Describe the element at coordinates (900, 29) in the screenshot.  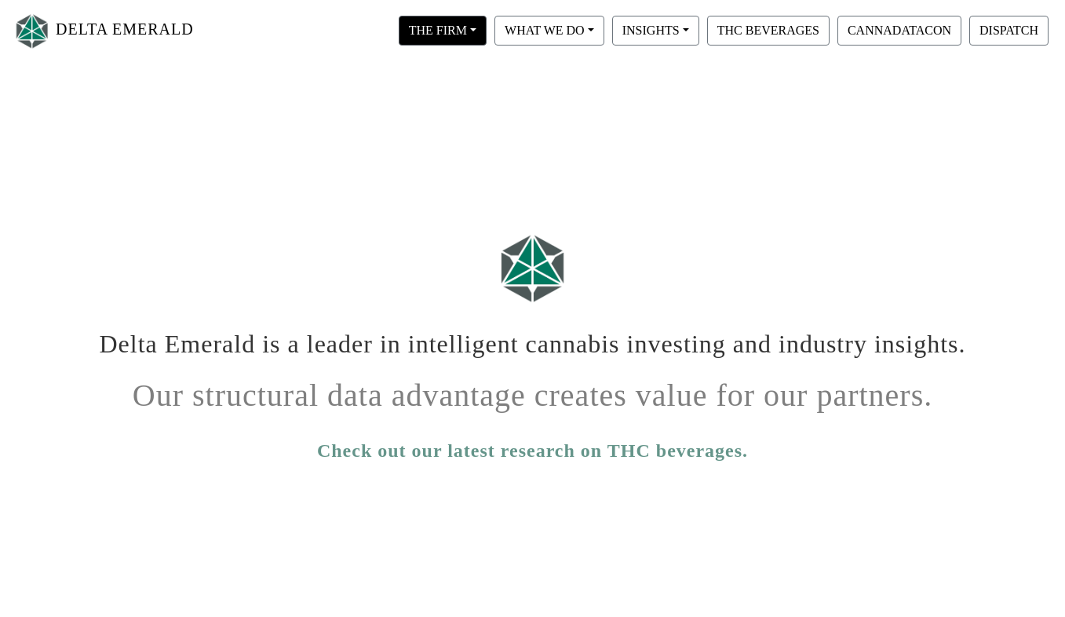
I see `a: CANNADATACON` at that location.